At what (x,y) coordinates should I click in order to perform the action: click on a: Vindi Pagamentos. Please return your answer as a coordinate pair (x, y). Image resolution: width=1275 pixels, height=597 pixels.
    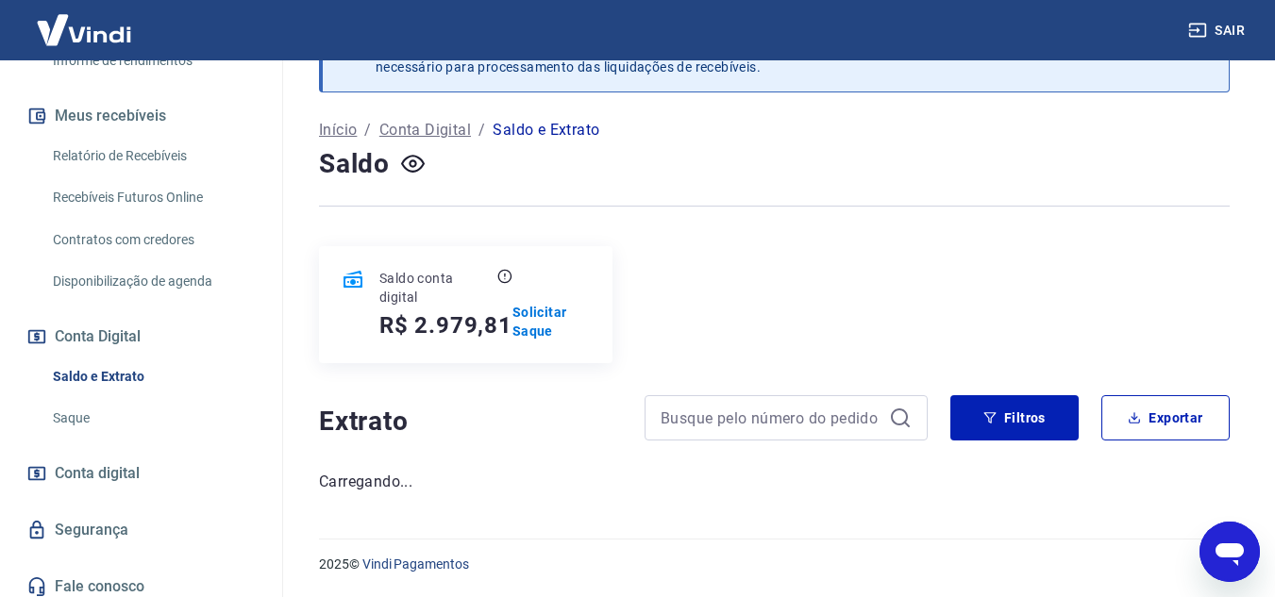
    Looking at the image, I should click on (415, 564).